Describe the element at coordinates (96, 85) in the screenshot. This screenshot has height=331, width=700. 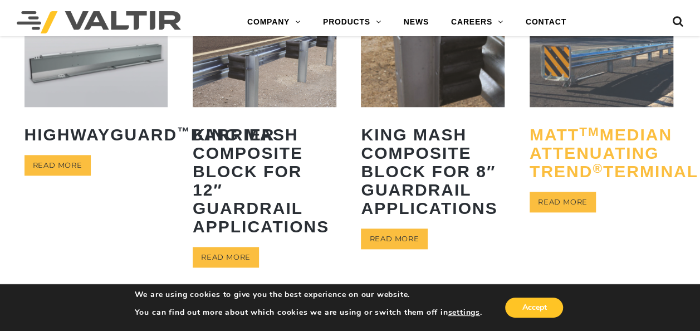
I see `a: HighwayGuard™Barrier` at that location.